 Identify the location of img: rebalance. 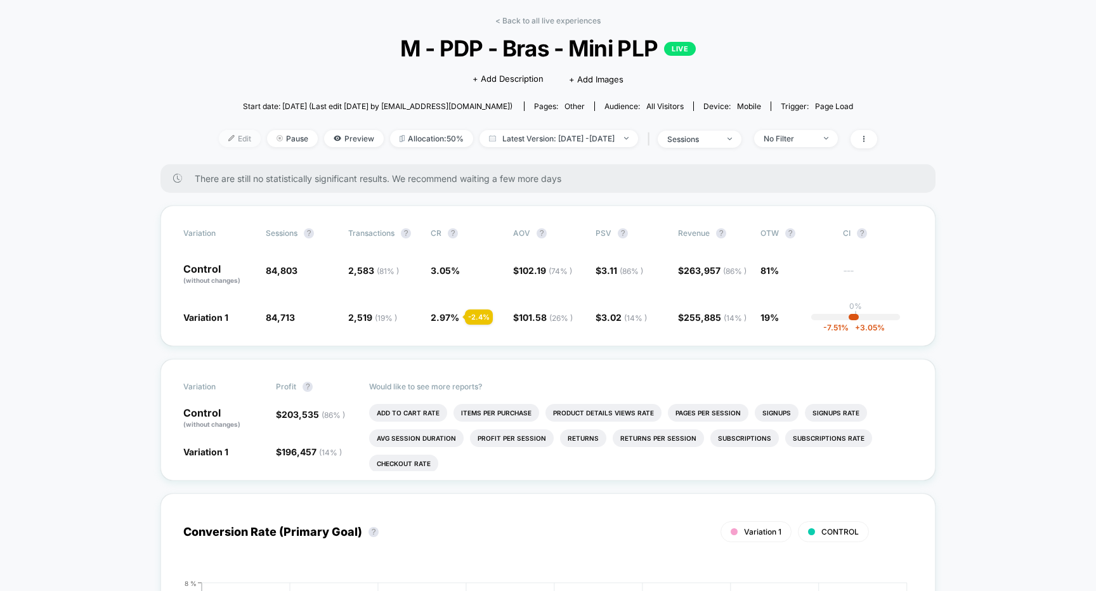
(402, 138).